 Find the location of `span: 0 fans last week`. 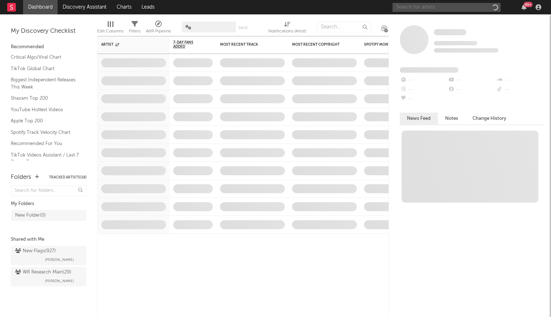

span: 0 fans last week is located at coordinates (466, 50).